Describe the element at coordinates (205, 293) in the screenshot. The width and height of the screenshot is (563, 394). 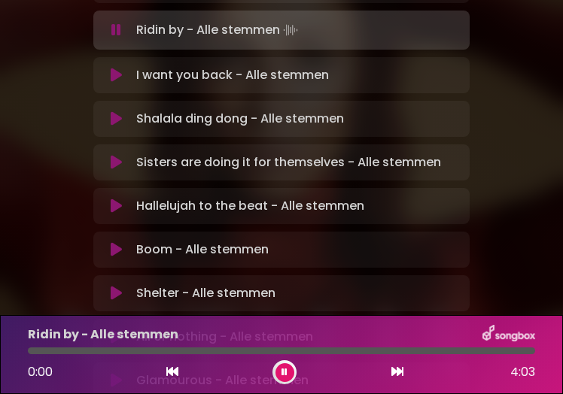
I see `p: Shelter - Alle stemmen` at that location.